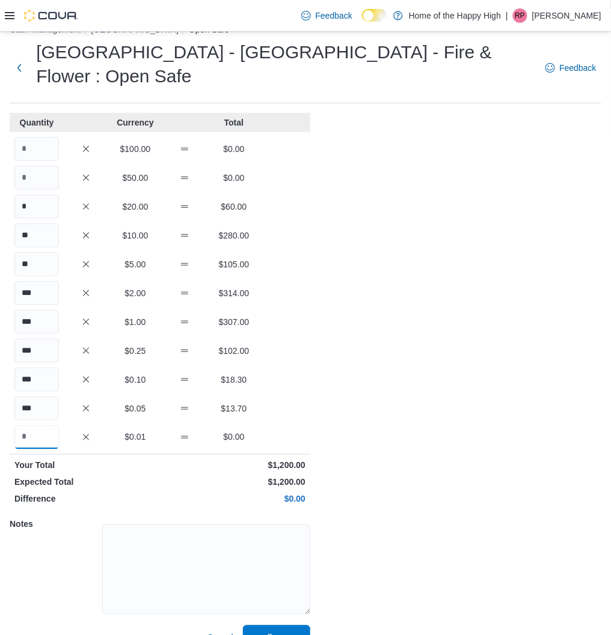 This screenshot has height=635, width=611. What do you see at coordinates (374, 15) in the screenshot?
I see `input: Dark Mode` at bounding box center [374, 15].